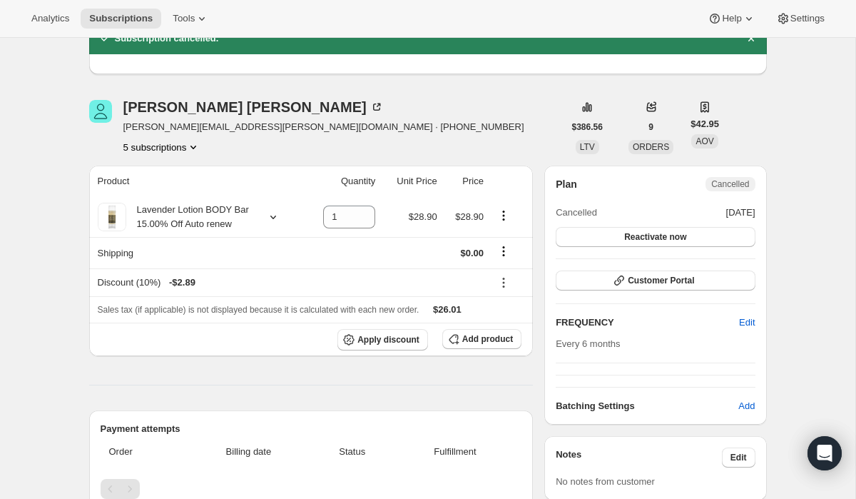 This screenshot has height=499, width=856. What do you see at coordinates (112, 217) in the screenshot?
I see `img: product img` at bounding box center [112, 217].